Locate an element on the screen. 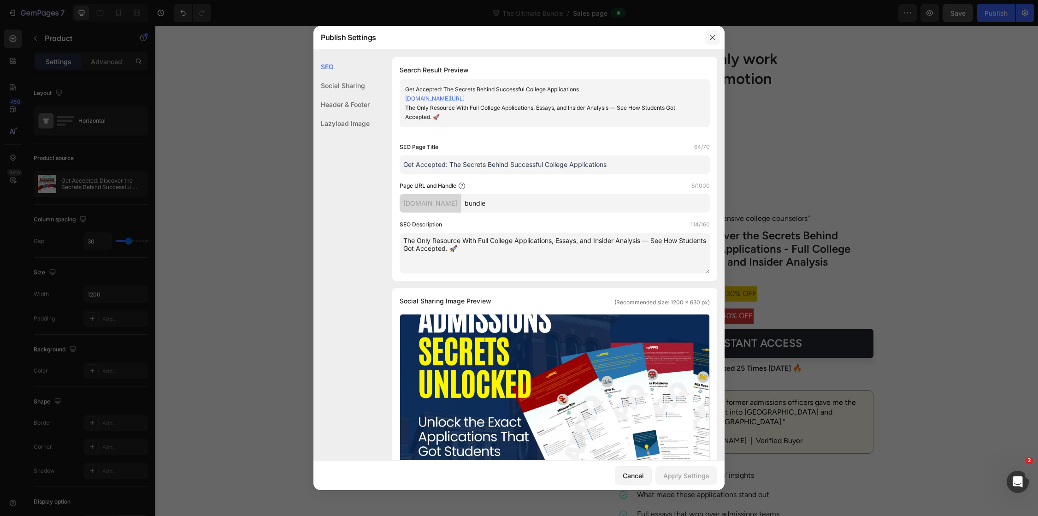 The height and width of the screenshot is (516, 1038). div: SEO is located at coordinates (342, 66).